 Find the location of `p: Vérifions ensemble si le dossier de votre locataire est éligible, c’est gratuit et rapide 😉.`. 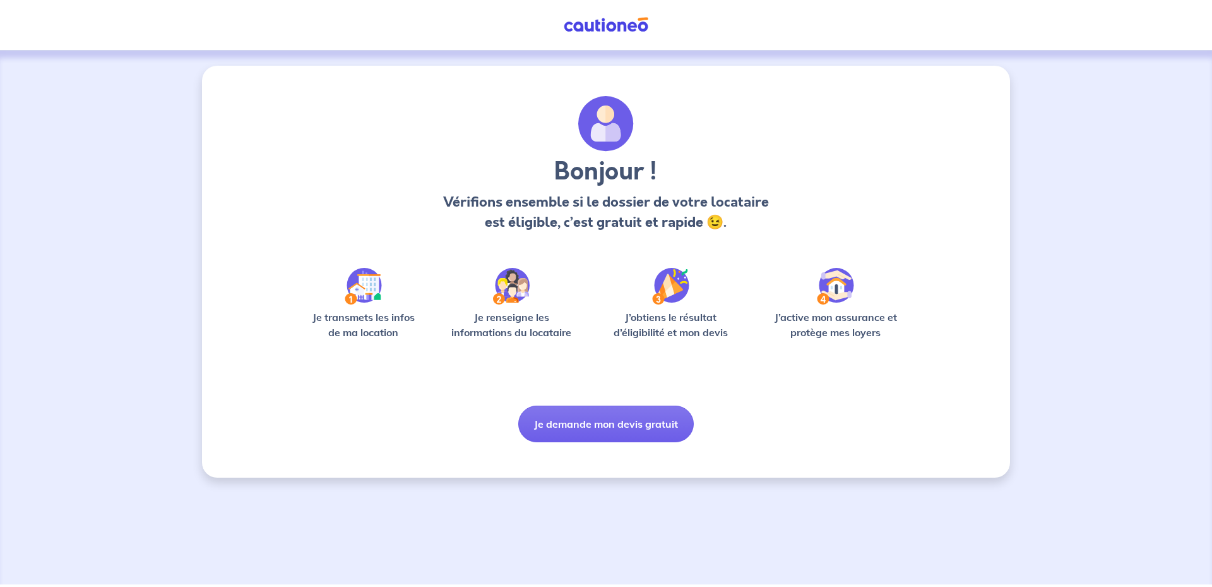

p: Vérifions ensemble si le dossier de votre locataire est éligible, c’est gratuit et rapide 😉. is located at coordinates (606, 212).